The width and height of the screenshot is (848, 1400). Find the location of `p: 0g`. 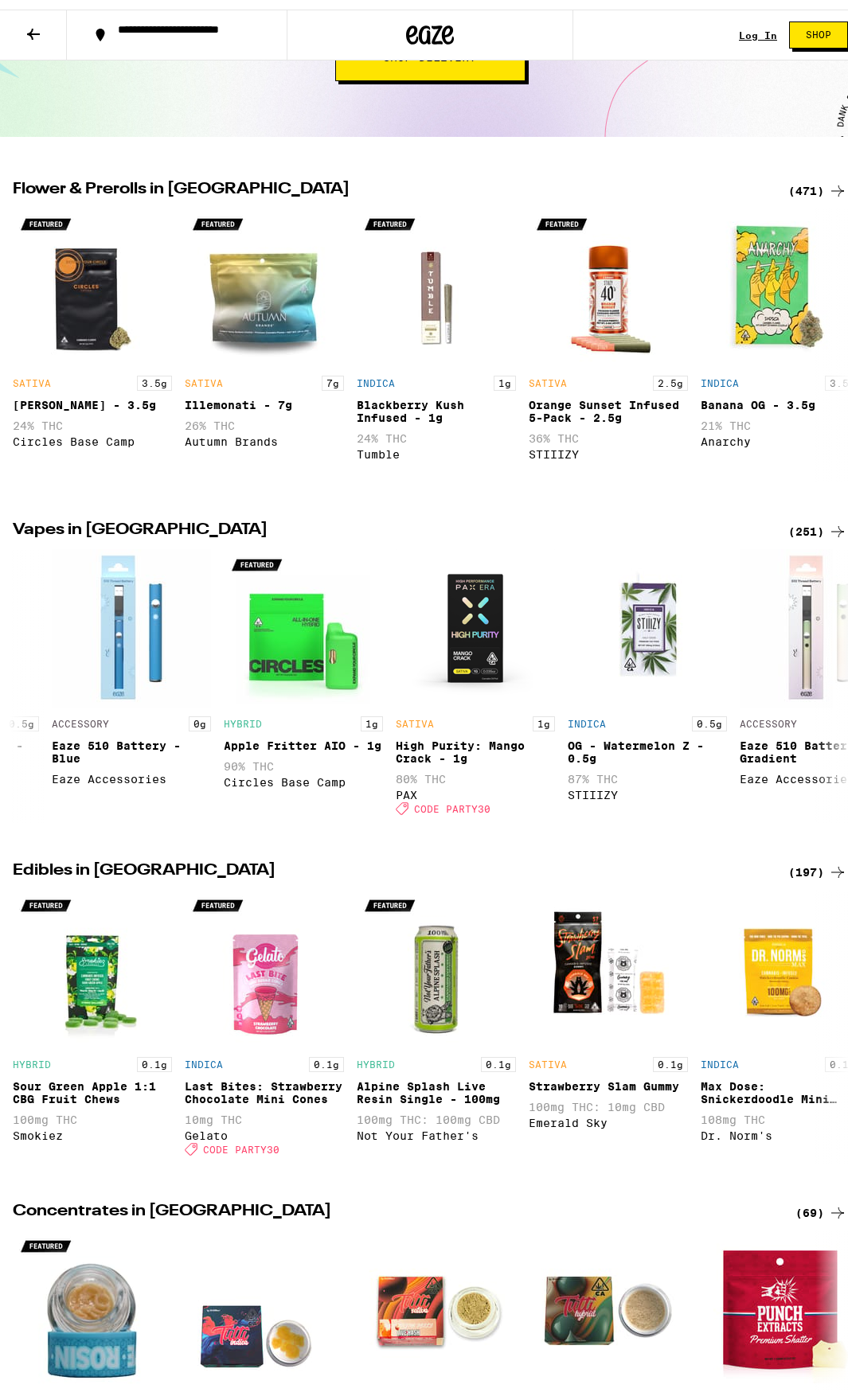

p: 0g is located at coordinates (199, 714).